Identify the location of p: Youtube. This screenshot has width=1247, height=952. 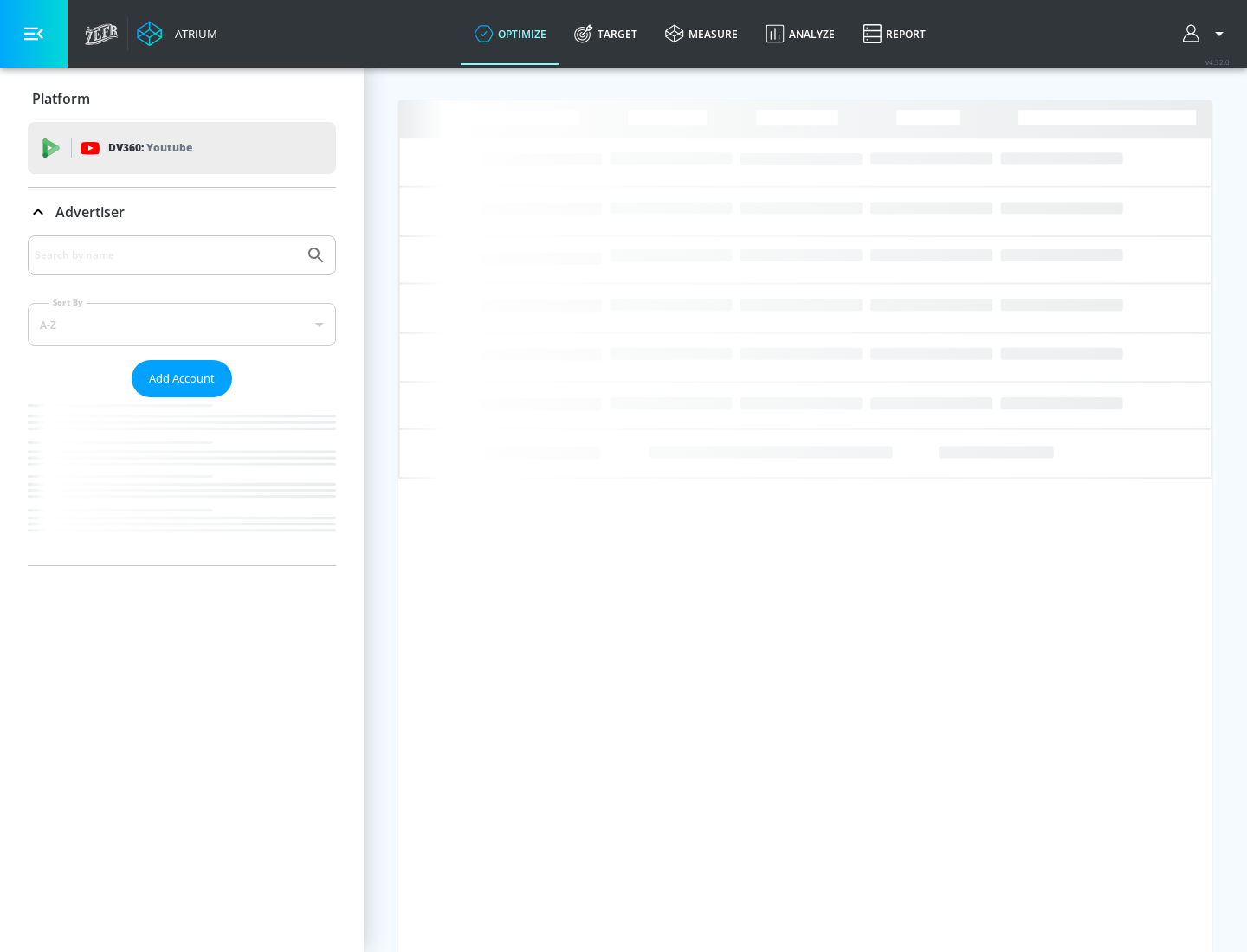
(169, 147).